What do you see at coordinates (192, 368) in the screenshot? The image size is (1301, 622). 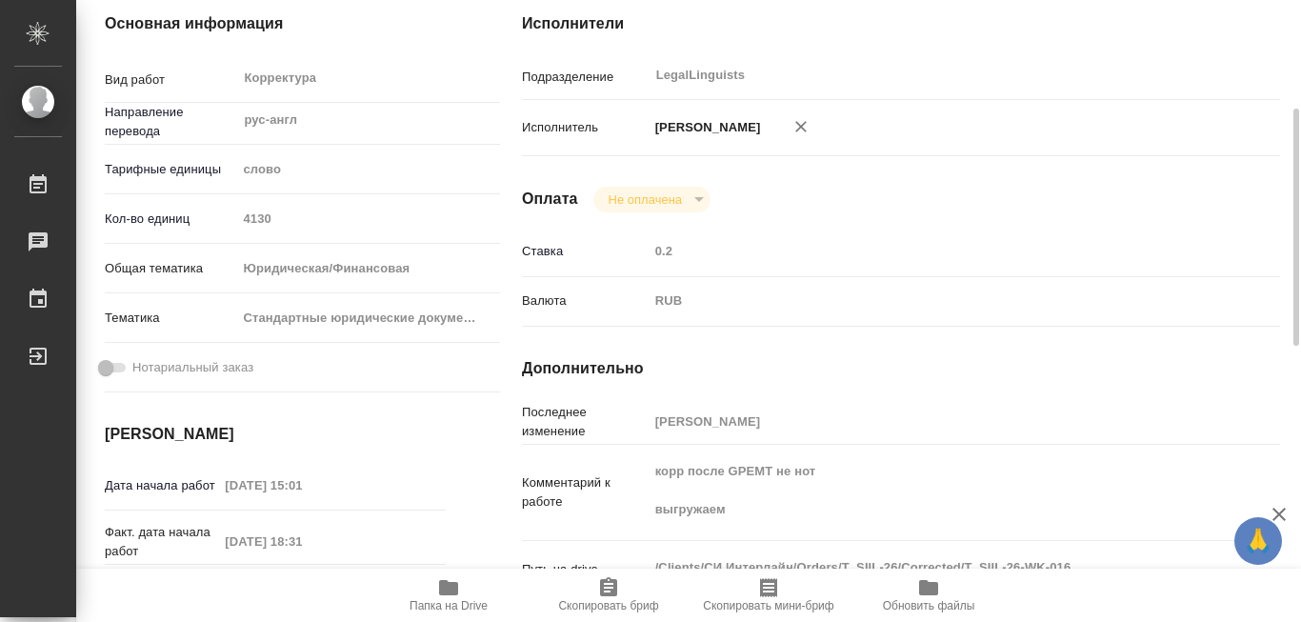 I see `span: Нотариальный заказ` at bounding box center [192, 368].